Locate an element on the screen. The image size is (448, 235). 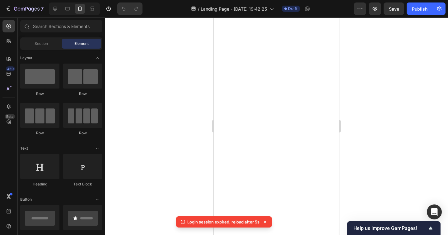
span: Layout is located at coordinates (26, 58).